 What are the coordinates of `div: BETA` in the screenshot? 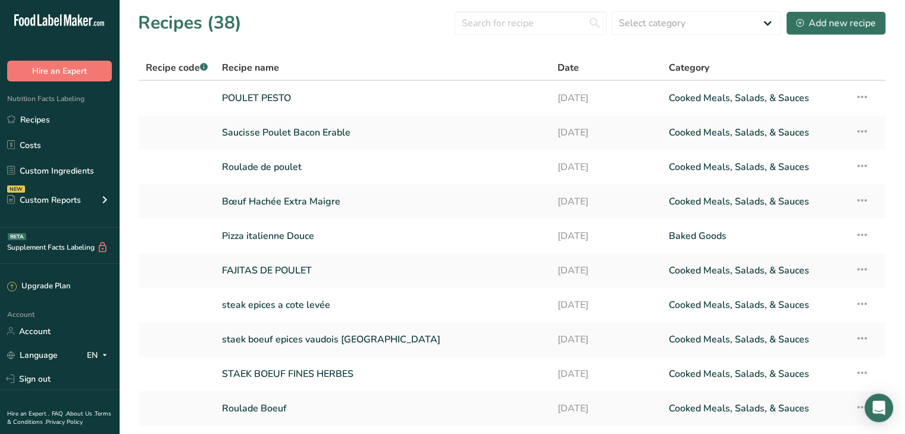 It's located at (17, 237).